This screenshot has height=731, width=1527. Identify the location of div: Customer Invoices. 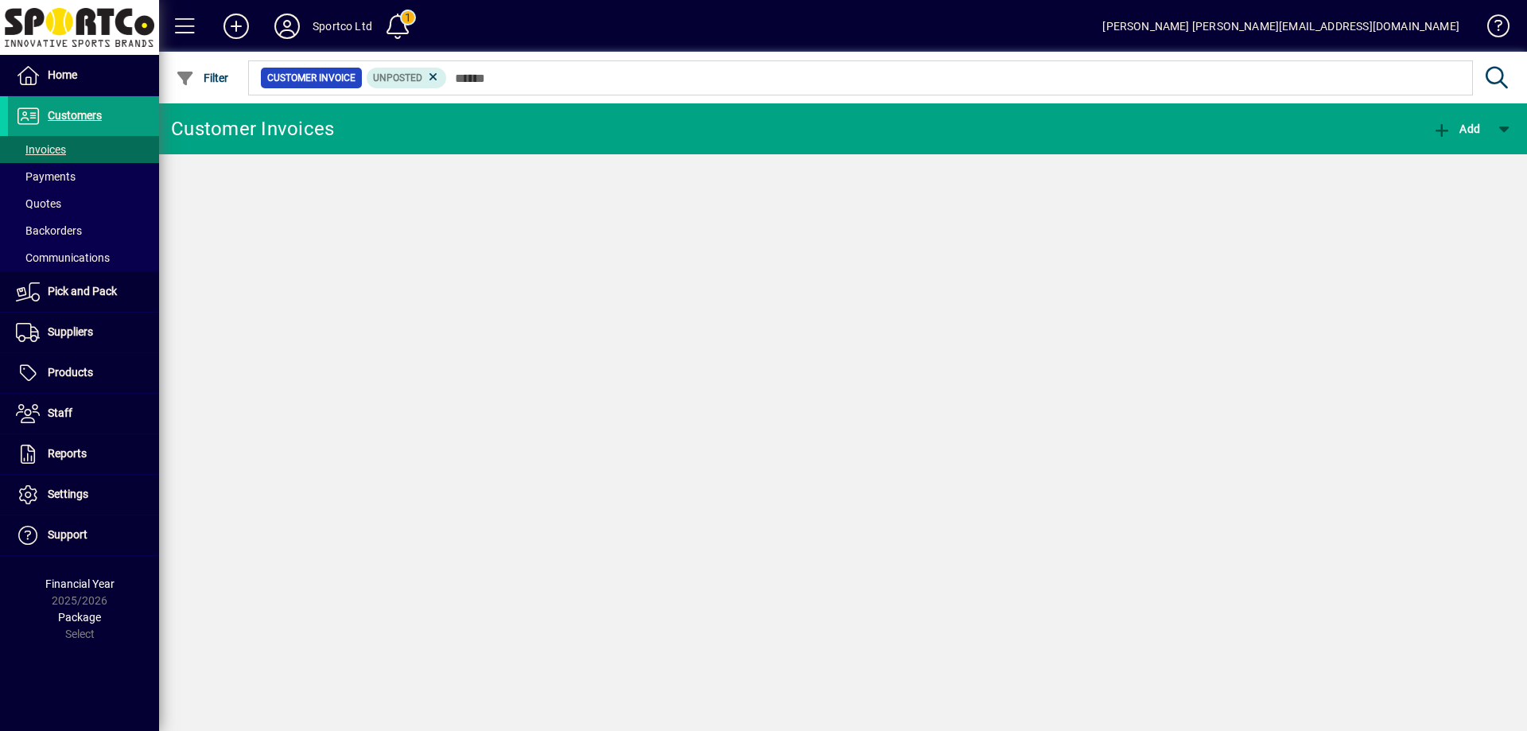
(252, 129).